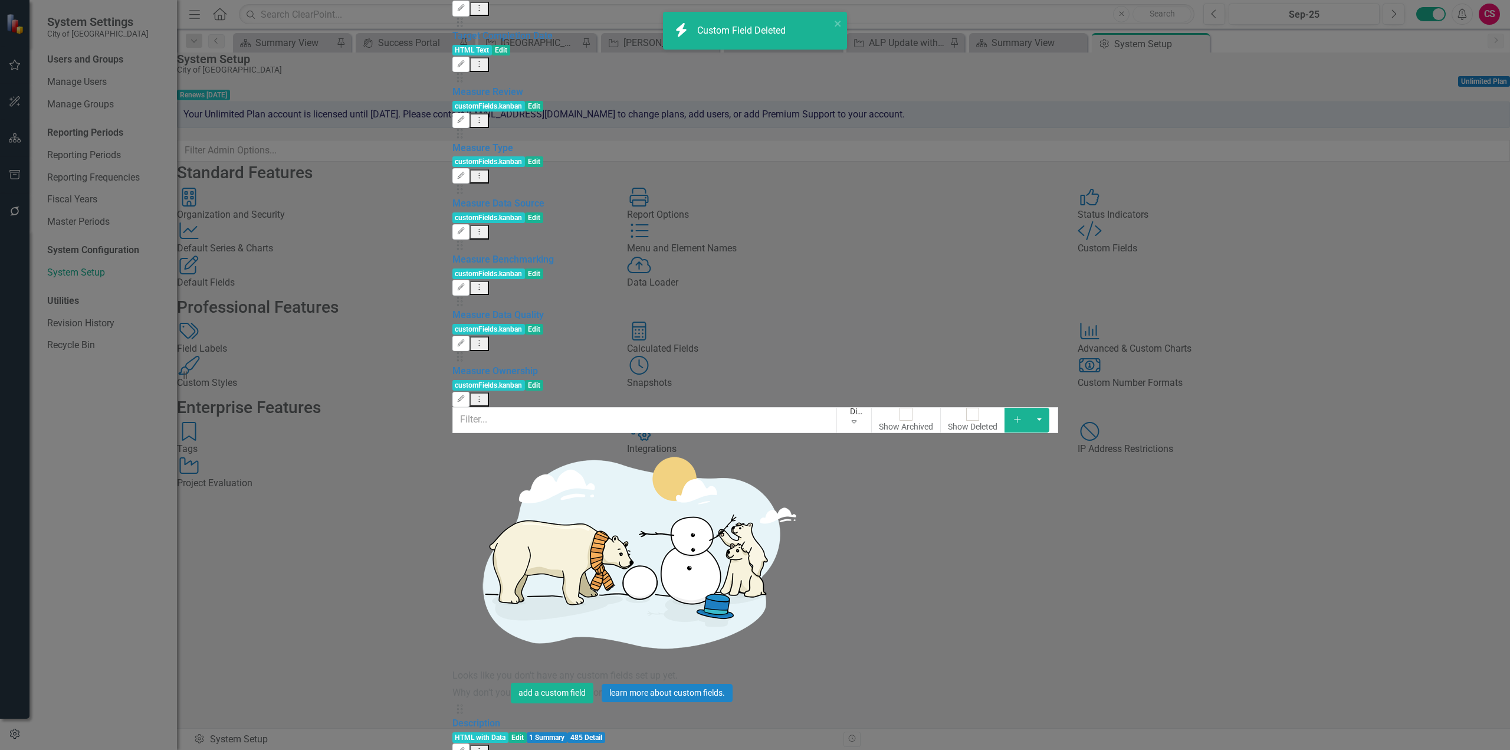 This screenshot has width=1510, height=750. Describe the element at coordinates (645, 420) in the screenshot. I see `input: Filter...` at that location.